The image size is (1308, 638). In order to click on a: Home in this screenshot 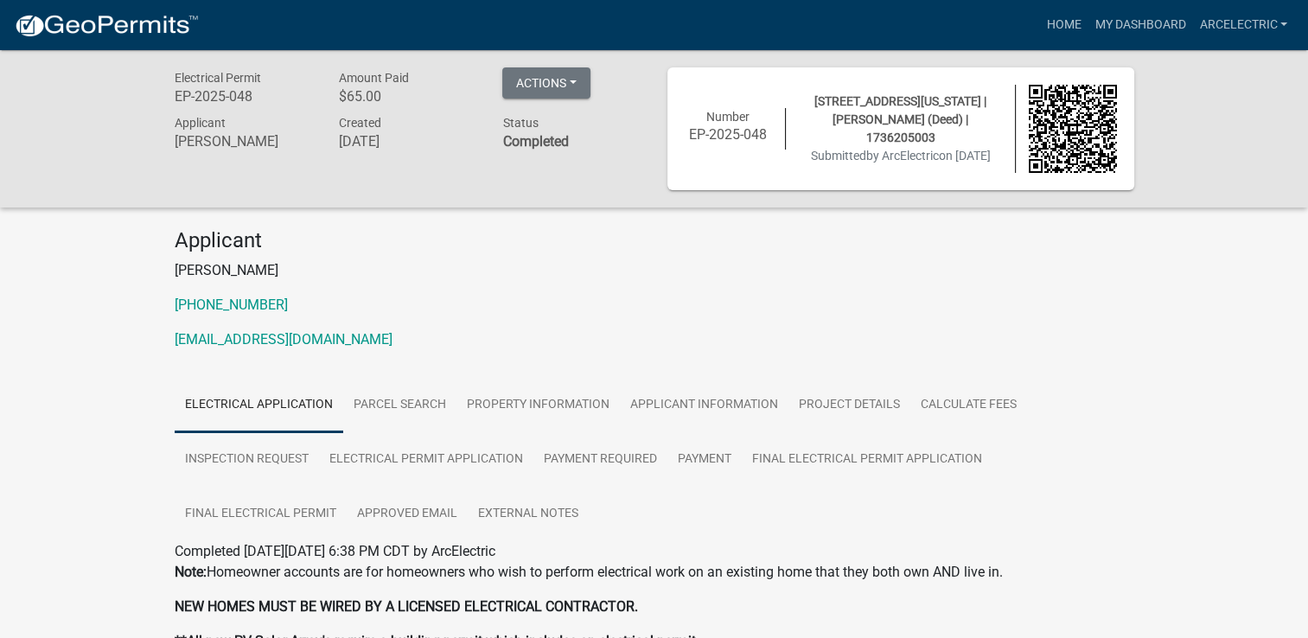, I will do `click(1064, 25)`.